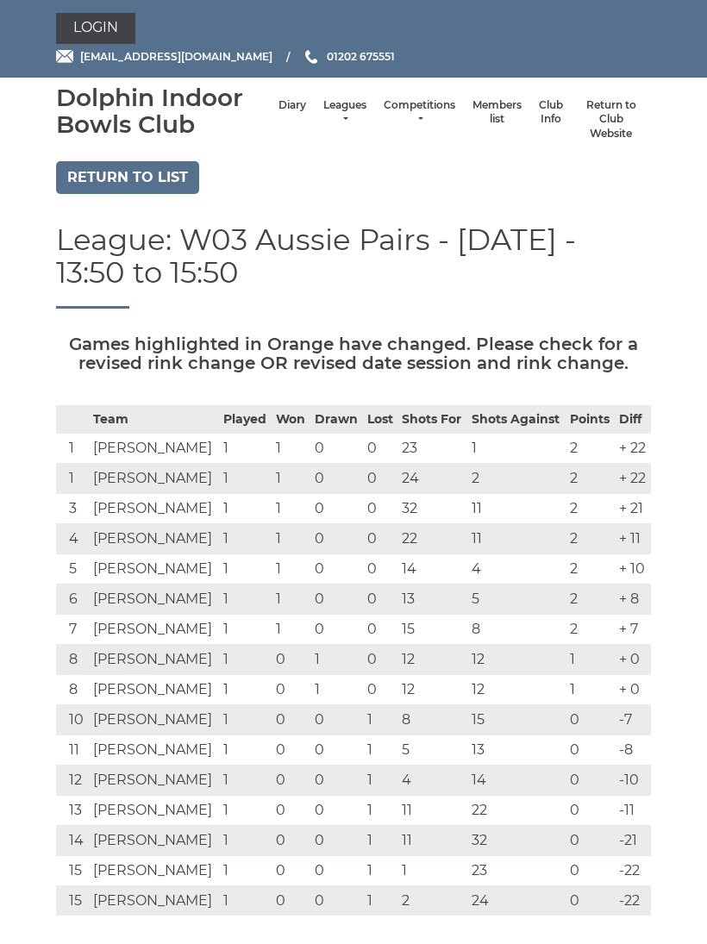 The image size is (707, 944). I want to click on td: 15, so click(72, 871).